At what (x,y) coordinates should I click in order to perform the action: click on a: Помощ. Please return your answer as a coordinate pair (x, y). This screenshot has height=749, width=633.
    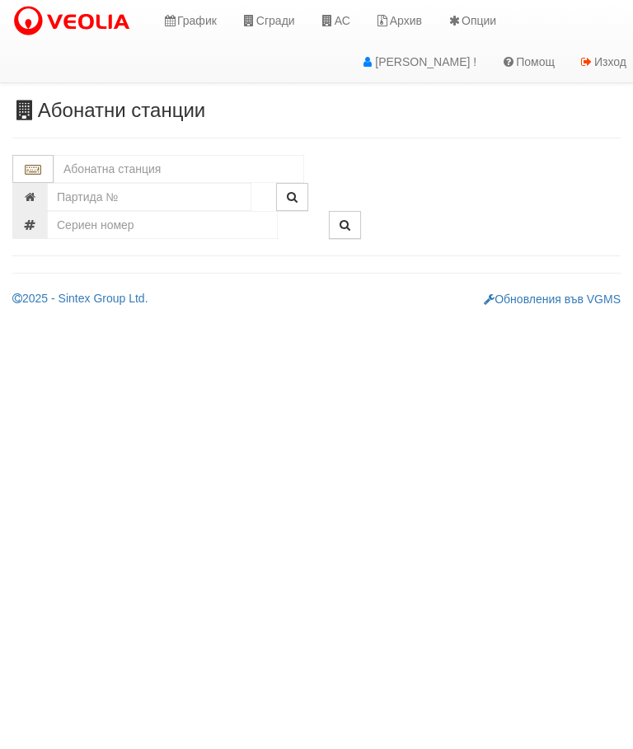
    Looking at the image, I should click on (527, 62).